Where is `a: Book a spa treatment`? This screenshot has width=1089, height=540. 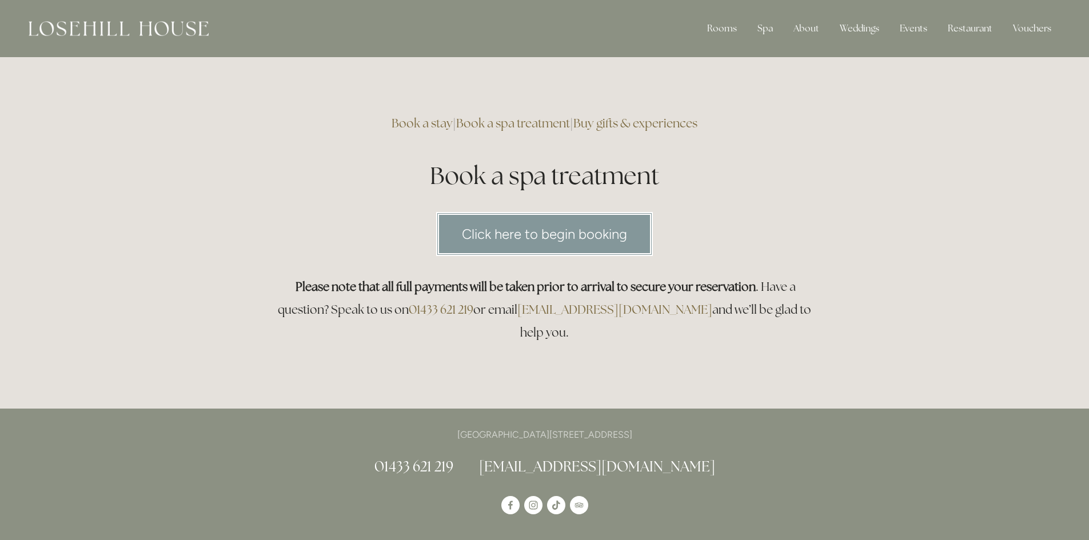
a: Book a spa treatment is located at coordinates (513, 123).